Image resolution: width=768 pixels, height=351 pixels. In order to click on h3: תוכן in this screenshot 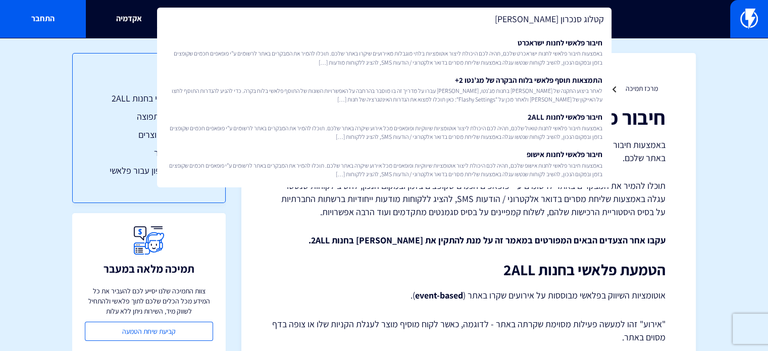, I will do `click(149, 80)`.